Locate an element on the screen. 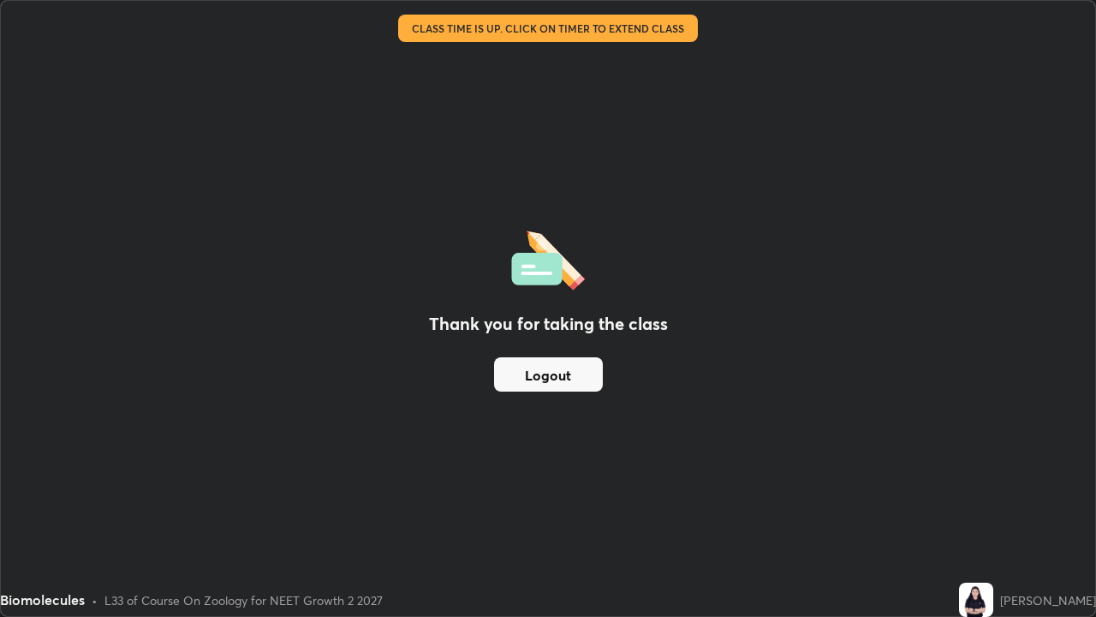  img: 4fd67fc5b94046ecb744cb31cfcc79ad.jpg is located at coordinates (976, 600).